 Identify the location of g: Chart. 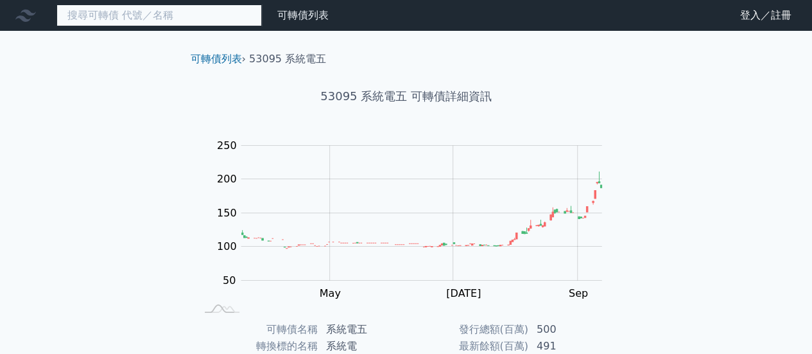
(415, 232).